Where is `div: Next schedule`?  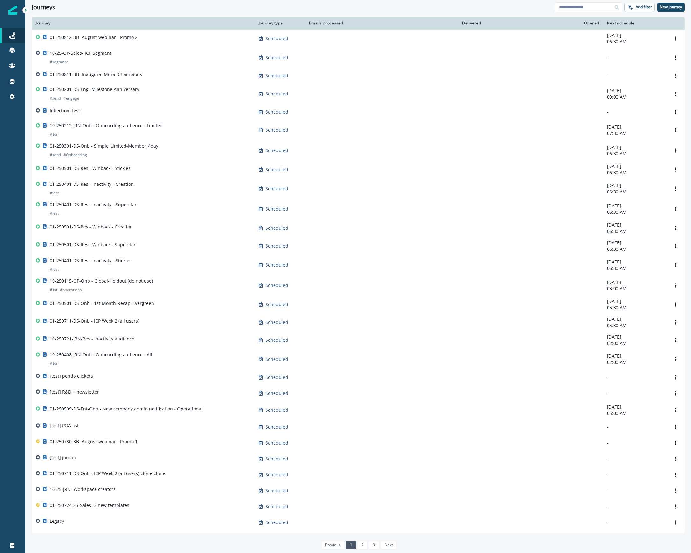
div: Next schedule is located at coordinates (635, 23).